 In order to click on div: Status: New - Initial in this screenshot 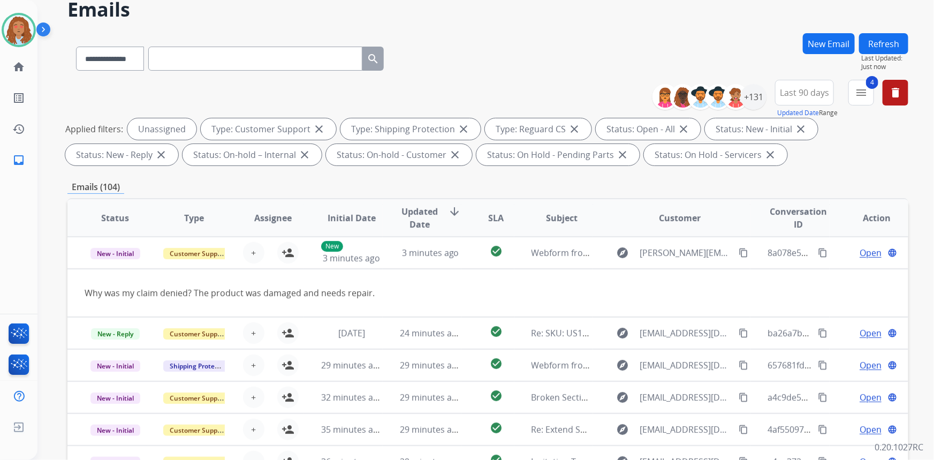, I will do `click(761, 129)`.